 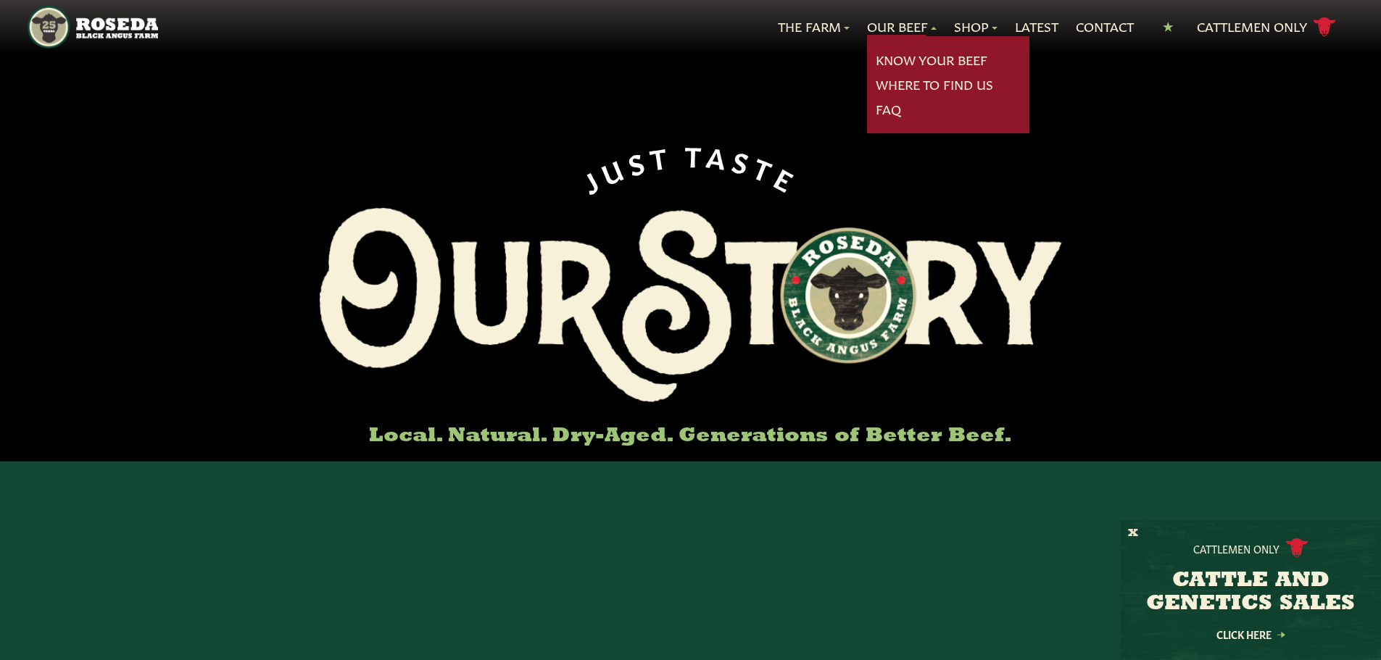 What do you see at coordinates (1251, 634) in the screenshot?
I see `a: Click Here` at bounding box center [1251, 634].